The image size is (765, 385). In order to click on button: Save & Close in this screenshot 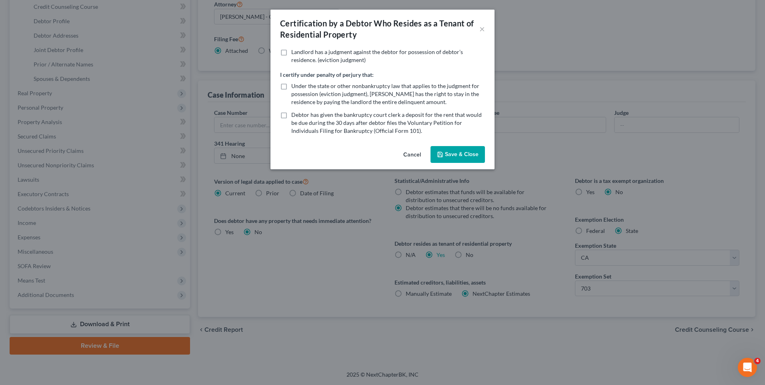, I will do `click(458, 154)`.